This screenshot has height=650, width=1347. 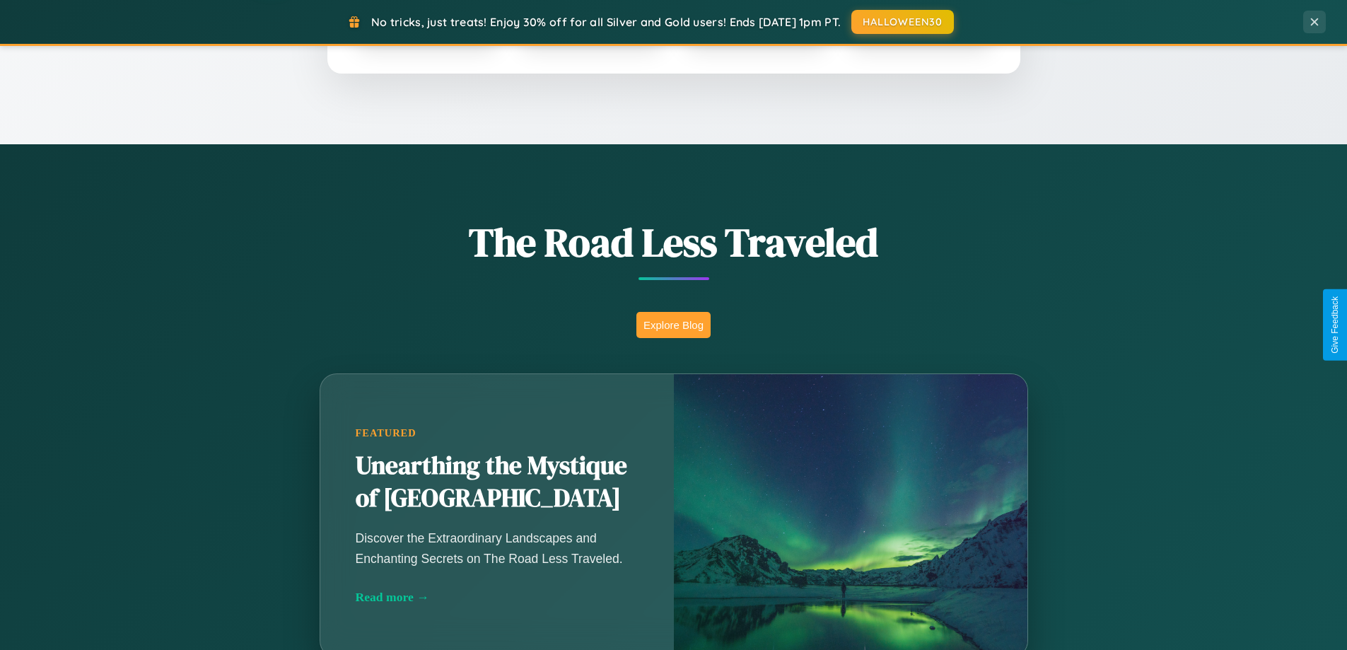 What do you see at coordinates (1335, 324) in the screenshot?
I see `div: Give Feedback` at bounding box center [1335, 324].